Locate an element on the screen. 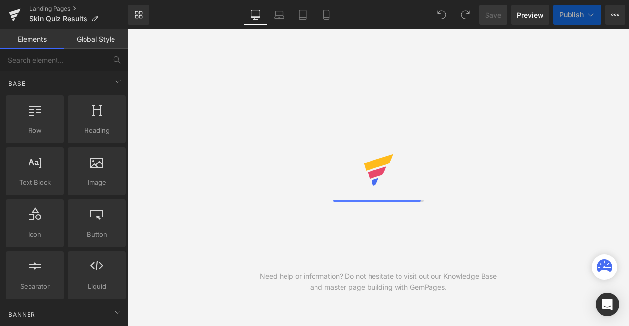 Image resolution: width=629 pixels, height=326 pixels. div: Need help or information? Do not hesitate to visit out our Knowledge Base and master page buildin... is located at coordinates (378, 282).